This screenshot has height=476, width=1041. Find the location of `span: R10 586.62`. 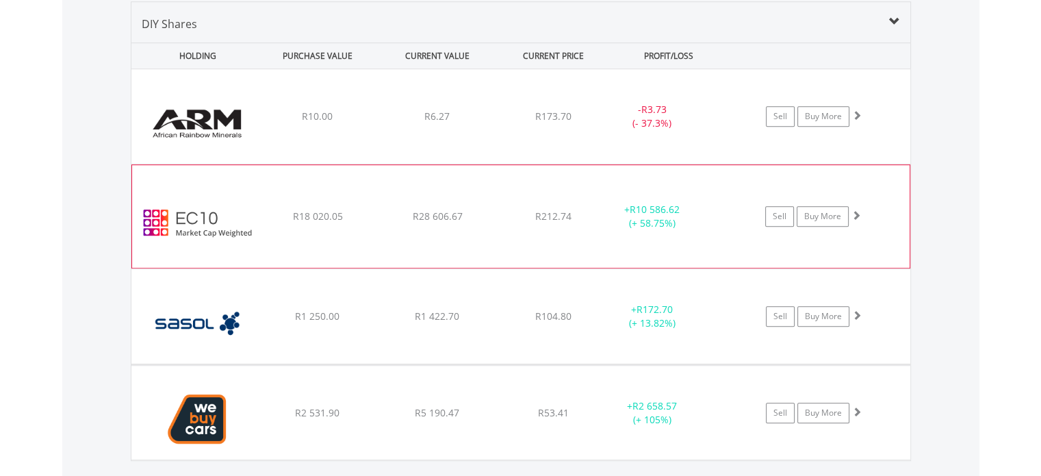

span: R10 586.62 is located at coordinates (655, 209).